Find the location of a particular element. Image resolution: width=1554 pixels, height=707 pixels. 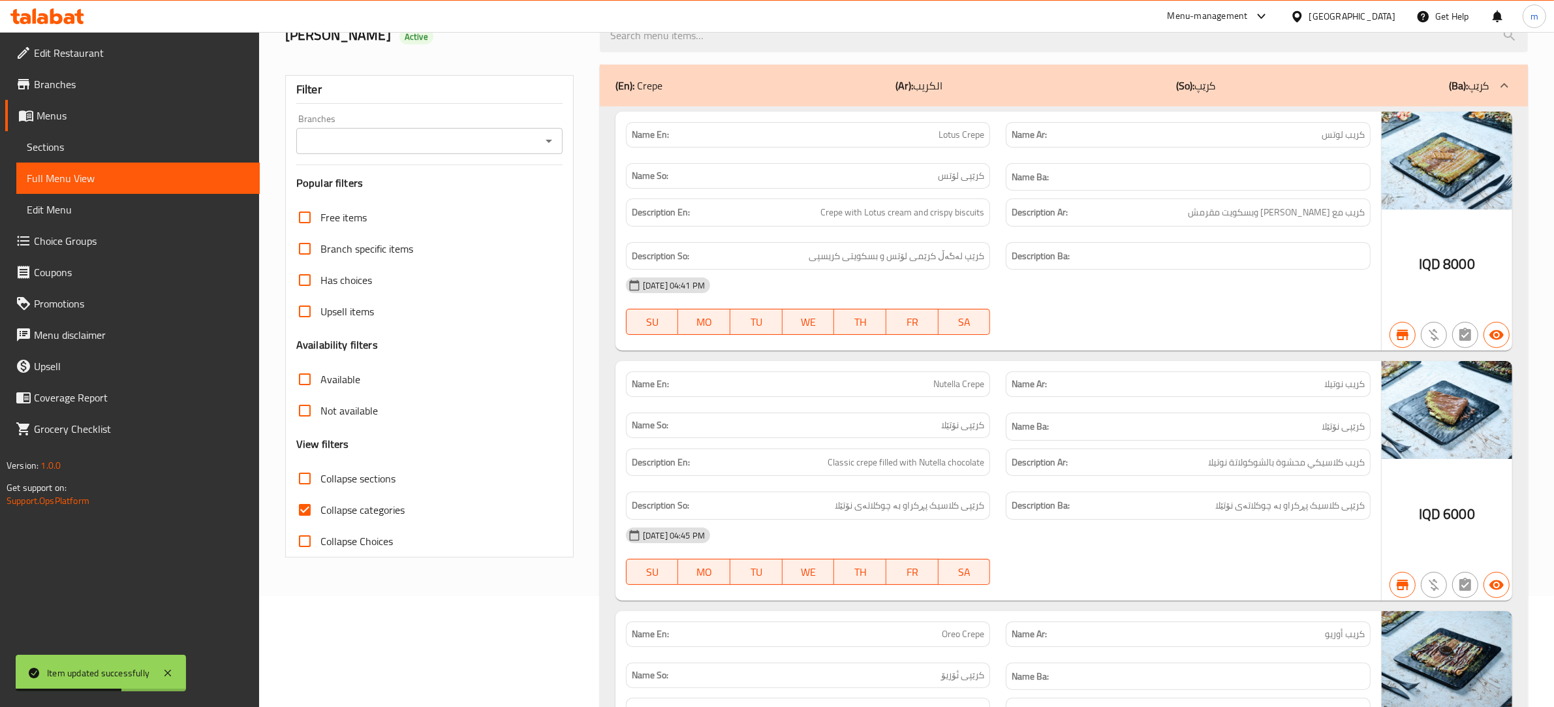

span: Nutella Crepe is located at coordinates (958, 384).